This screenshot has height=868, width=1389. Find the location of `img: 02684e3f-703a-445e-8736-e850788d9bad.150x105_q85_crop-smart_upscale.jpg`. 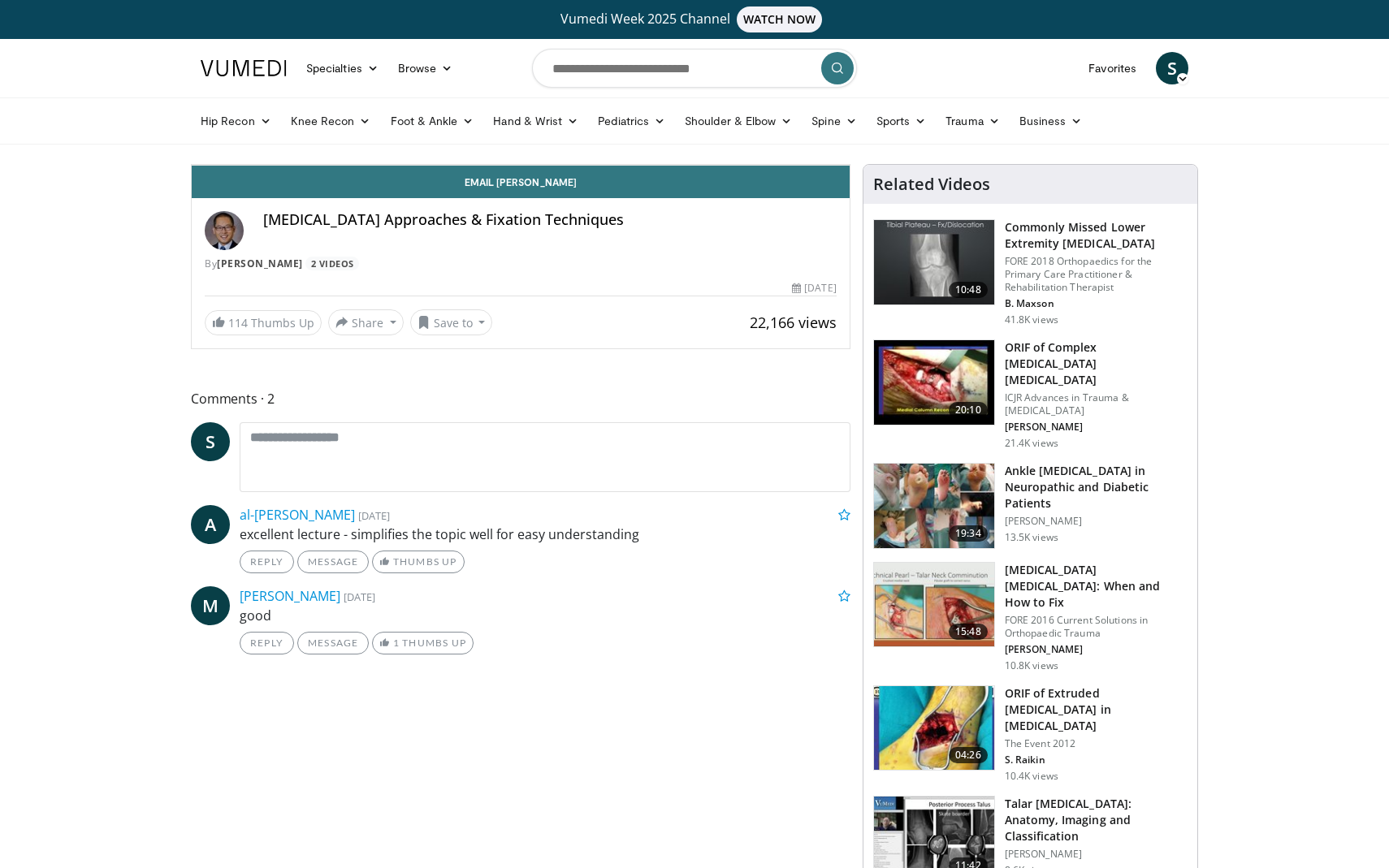

img: 02684e3f-703a-445e-8736-e850788d9bad.150x105_q85_crop-smart_upscale.jpg is located at coordinates (934, 728).